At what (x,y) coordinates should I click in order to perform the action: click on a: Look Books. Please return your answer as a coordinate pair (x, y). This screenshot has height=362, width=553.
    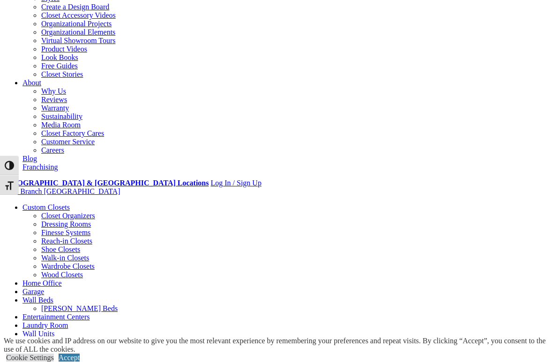
    Looking at the image, I should click on (60, 57).